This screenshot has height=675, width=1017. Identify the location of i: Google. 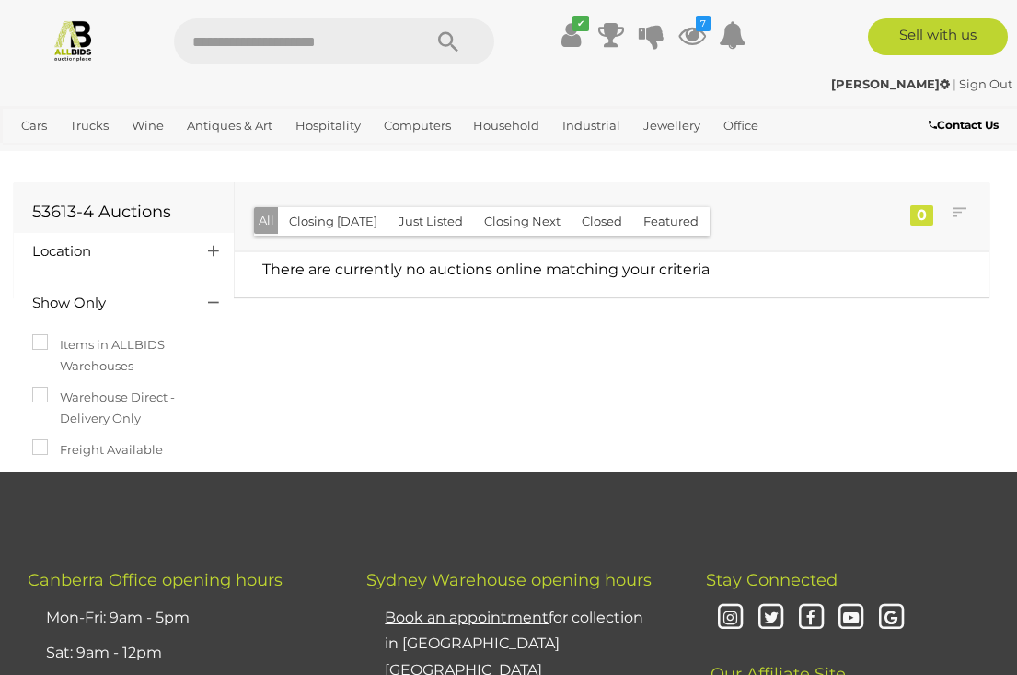
(891, 618).